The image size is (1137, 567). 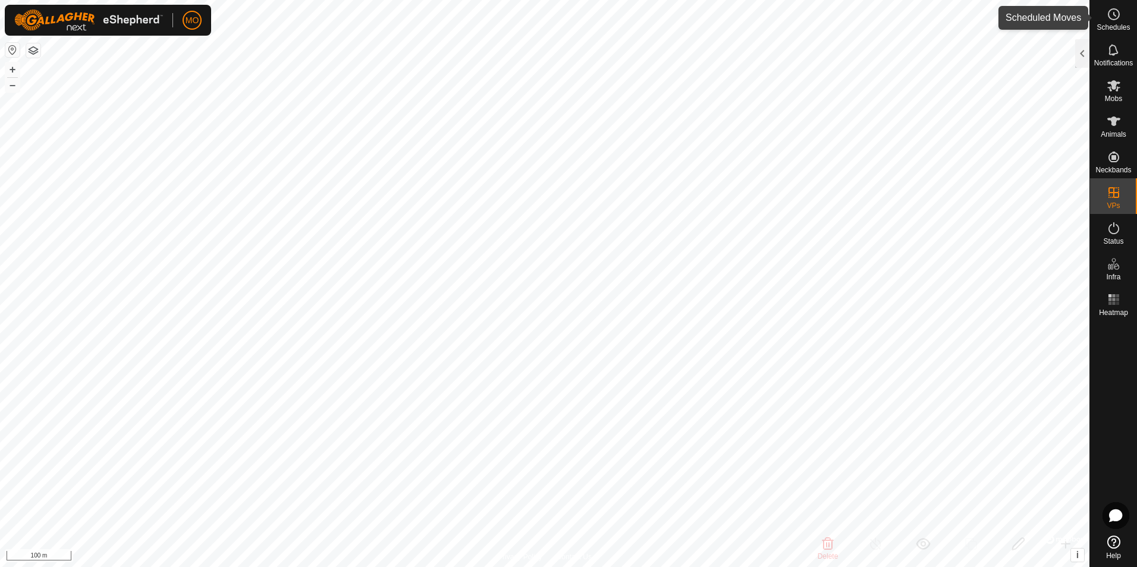 I want to click on span: MO, so click(x=192, y=20).